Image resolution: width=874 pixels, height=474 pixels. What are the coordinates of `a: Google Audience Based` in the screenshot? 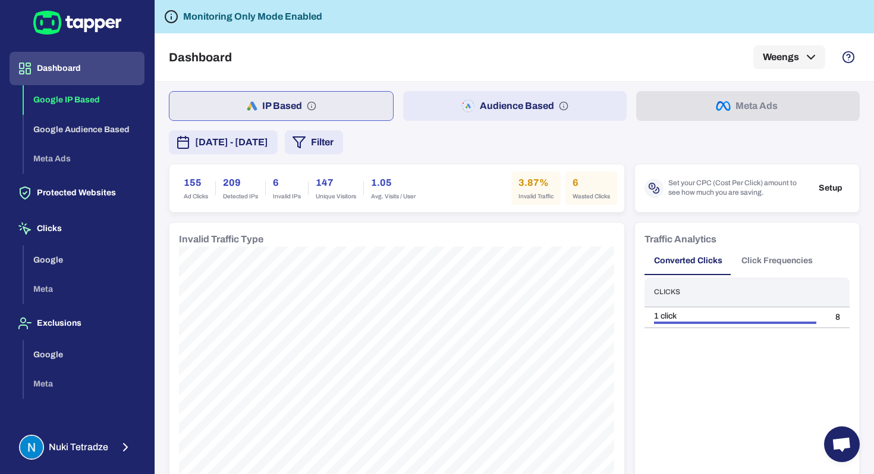 It's located at (84, 128).